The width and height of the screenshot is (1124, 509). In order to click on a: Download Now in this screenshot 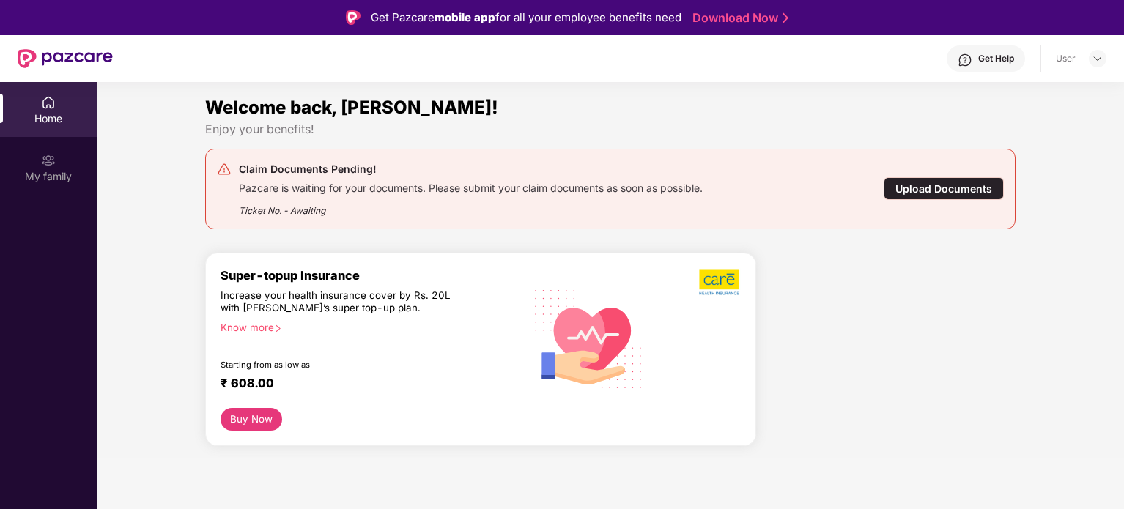, I will do `click(738, 18)`.